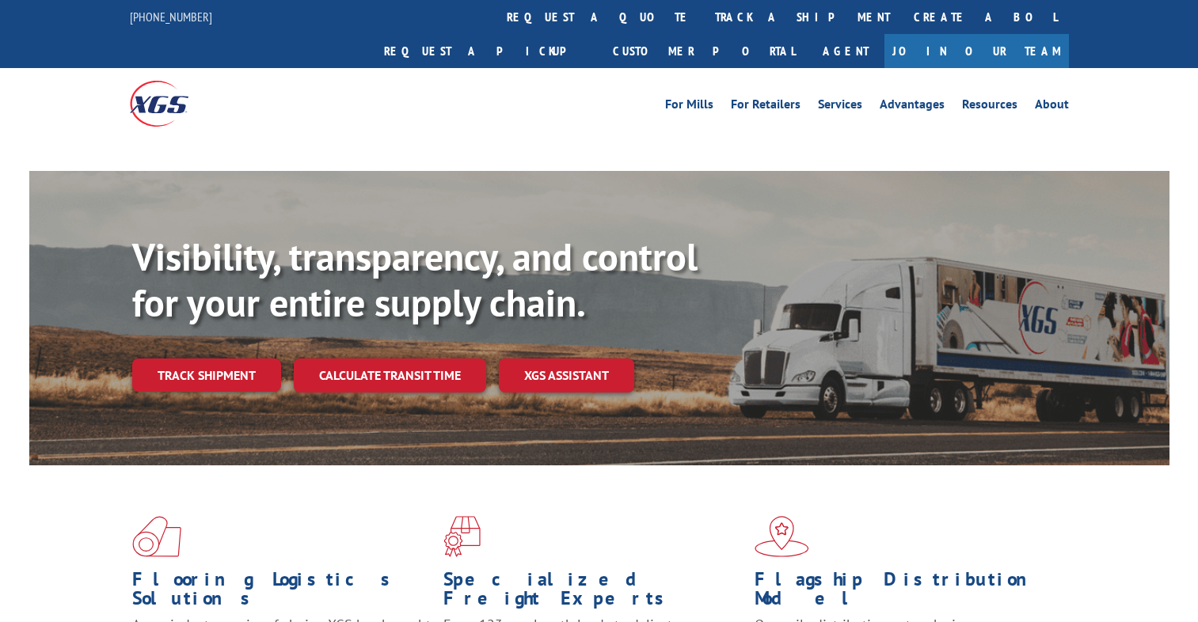 This screenshot has height=622, width=1198. I want to click on a: Join Our Team, so click(976, 51).